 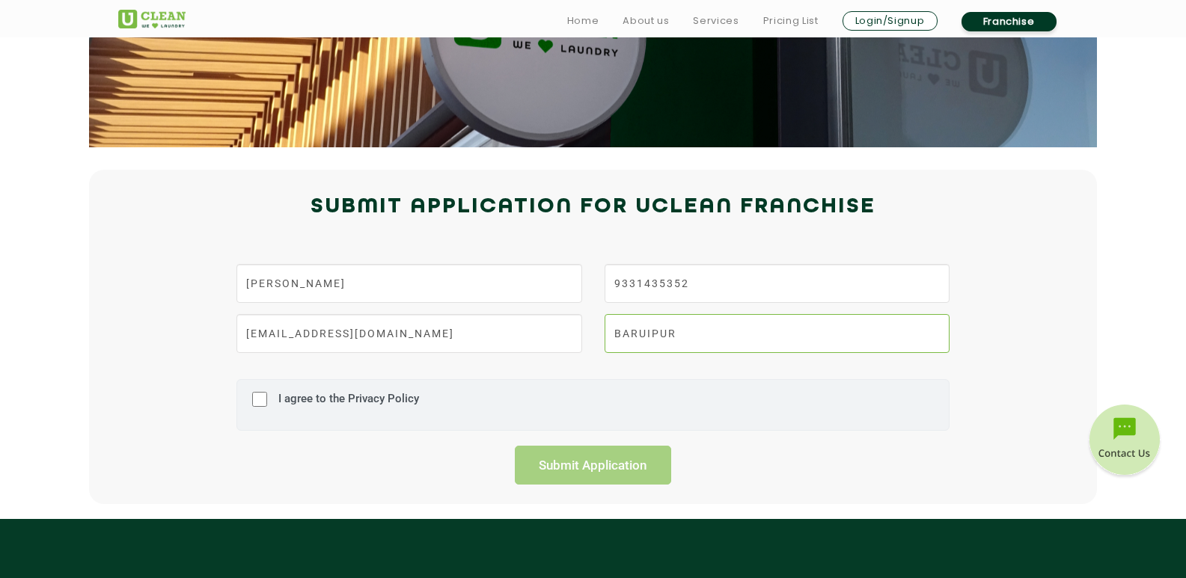 What do you see at coordinates (583, 21) in the screenshot?
I see `a: Home` at bounding box center [583, 21].